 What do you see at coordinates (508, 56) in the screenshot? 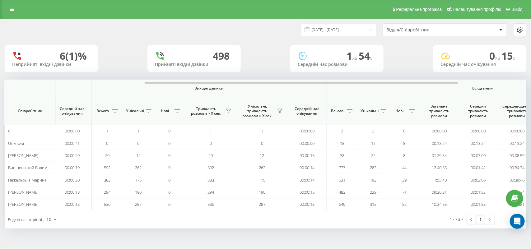
I see `span: 15` at bounding box center [508, 56].